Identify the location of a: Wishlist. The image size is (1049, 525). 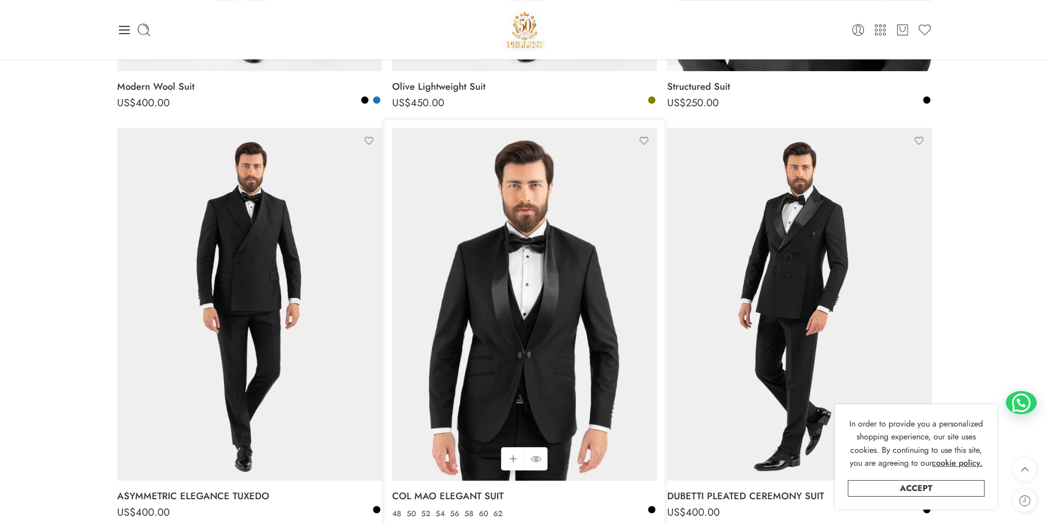
(924, 30).